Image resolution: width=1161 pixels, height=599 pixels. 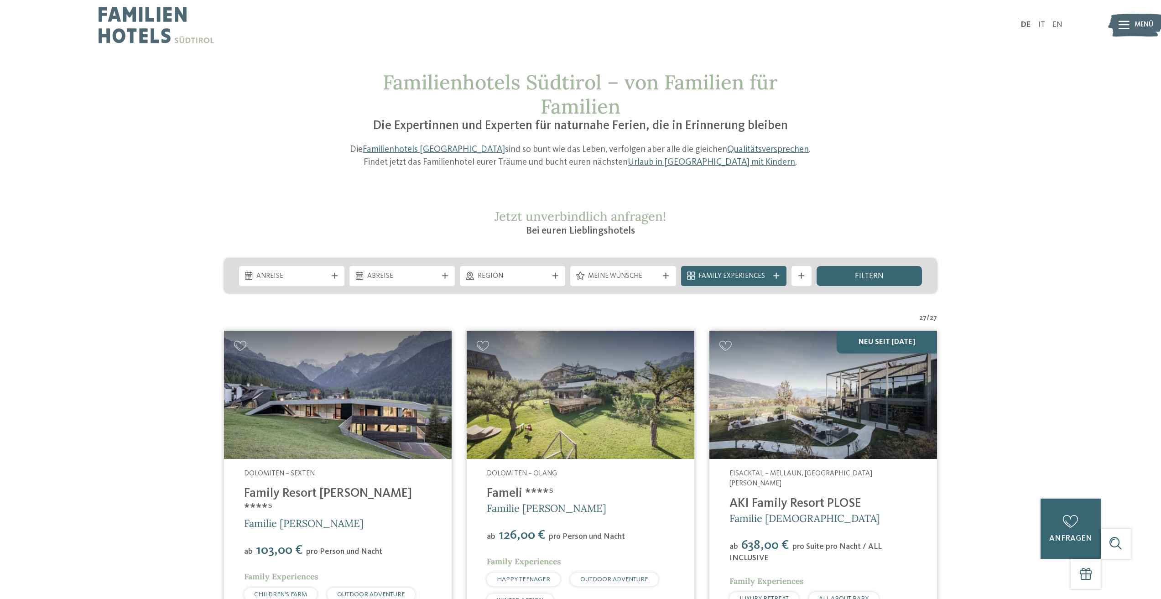 I want to click on p: Die sind so bunt wie das Leben, verfolgen aber alle die gleichen . Findet jetzt das Familienhotel..., so click(x=581, y=156).